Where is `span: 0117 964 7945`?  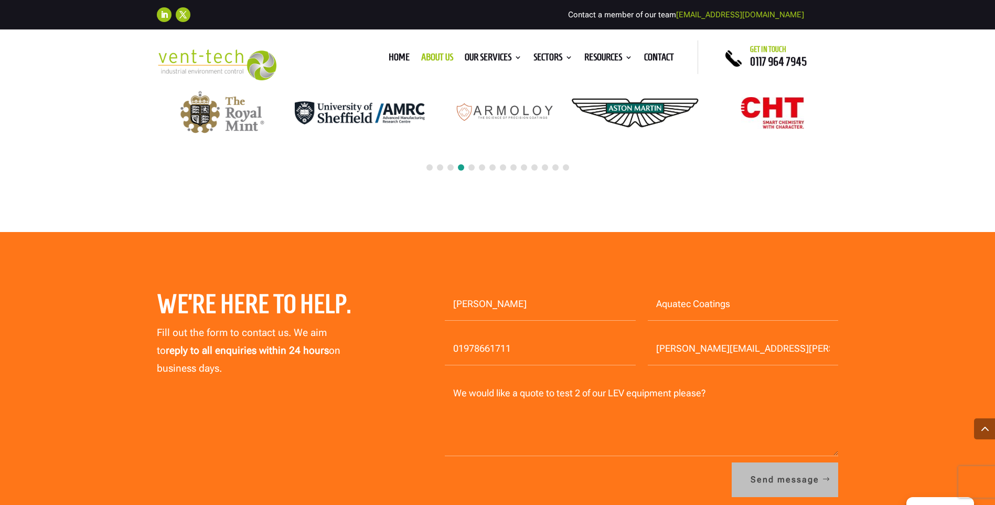 span: 0117 964 7945 is located at coordinates (779, 61).